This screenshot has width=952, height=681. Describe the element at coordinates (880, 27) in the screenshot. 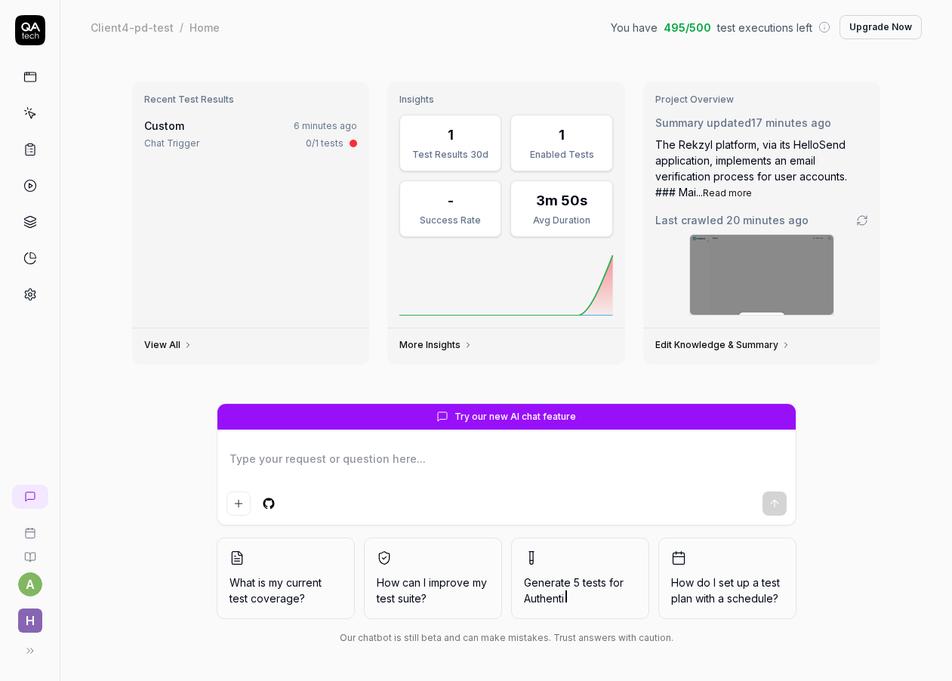

I see `button: Upgrade Now` at that location.